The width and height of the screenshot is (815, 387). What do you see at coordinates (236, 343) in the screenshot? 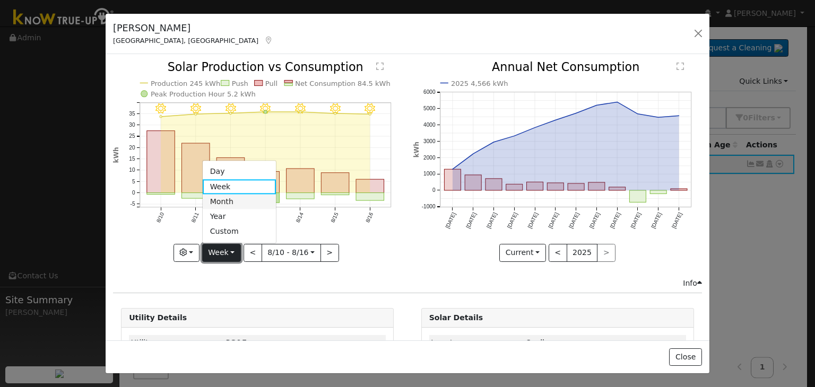
I see `span: ID: 16658674, authorized: 05/05/25` at bounding box center [236, 343].